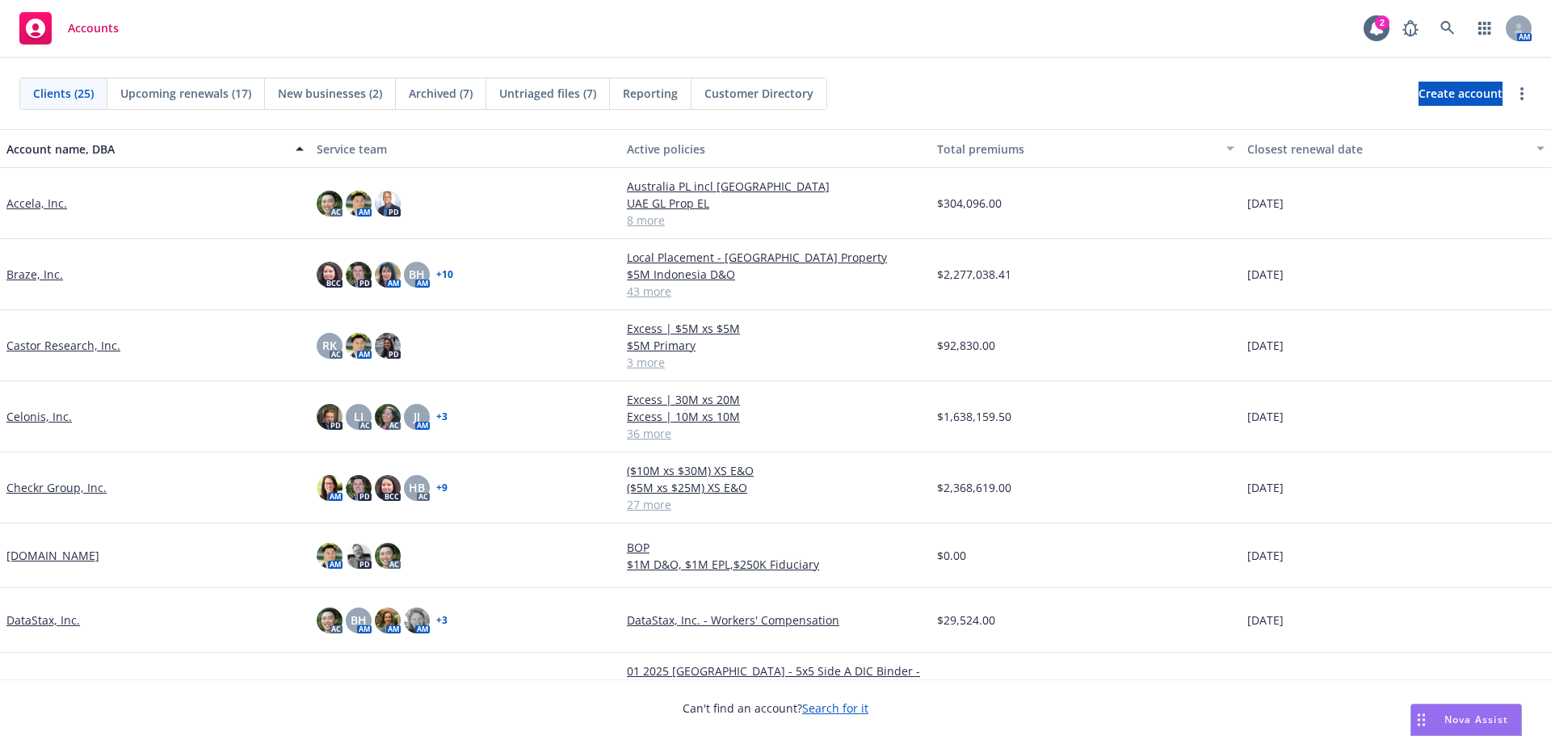 This screenshot has height=736, width=1551. I want to click on span: Archived (7), so click(440, 93).